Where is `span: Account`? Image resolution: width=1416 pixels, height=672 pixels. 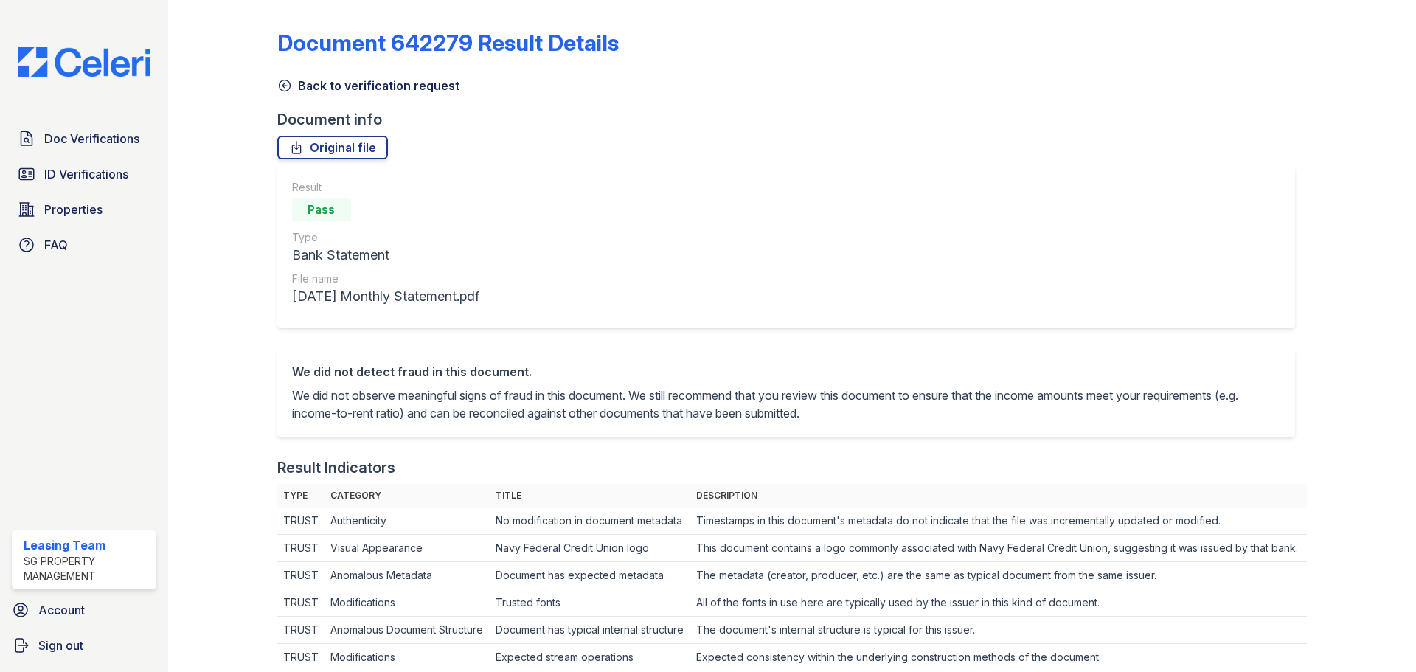
span: Account is located at coordinates (61, 610).